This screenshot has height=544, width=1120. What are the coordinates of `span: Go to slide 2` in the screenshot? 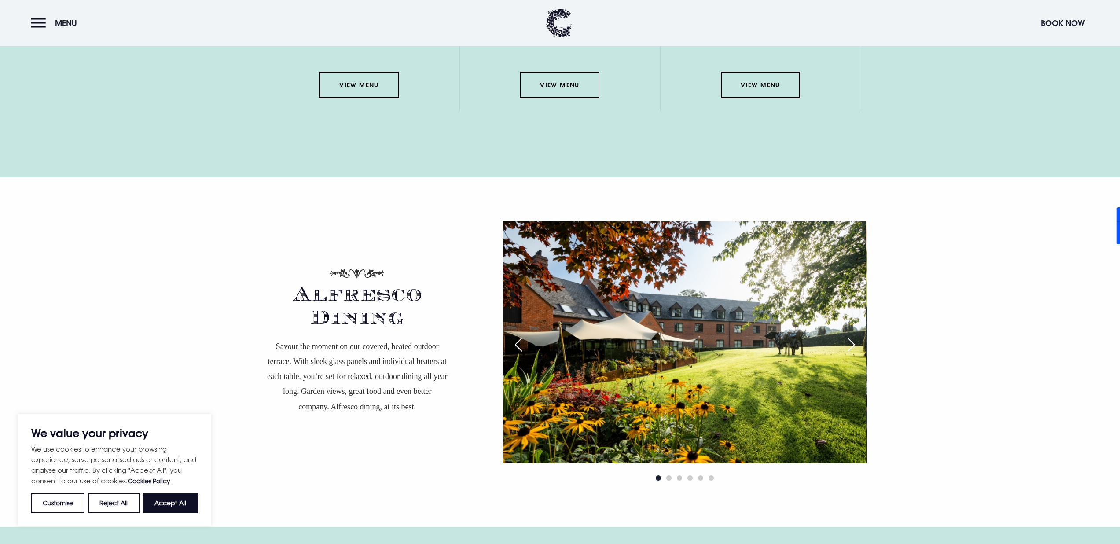 It's located at (669, 478).